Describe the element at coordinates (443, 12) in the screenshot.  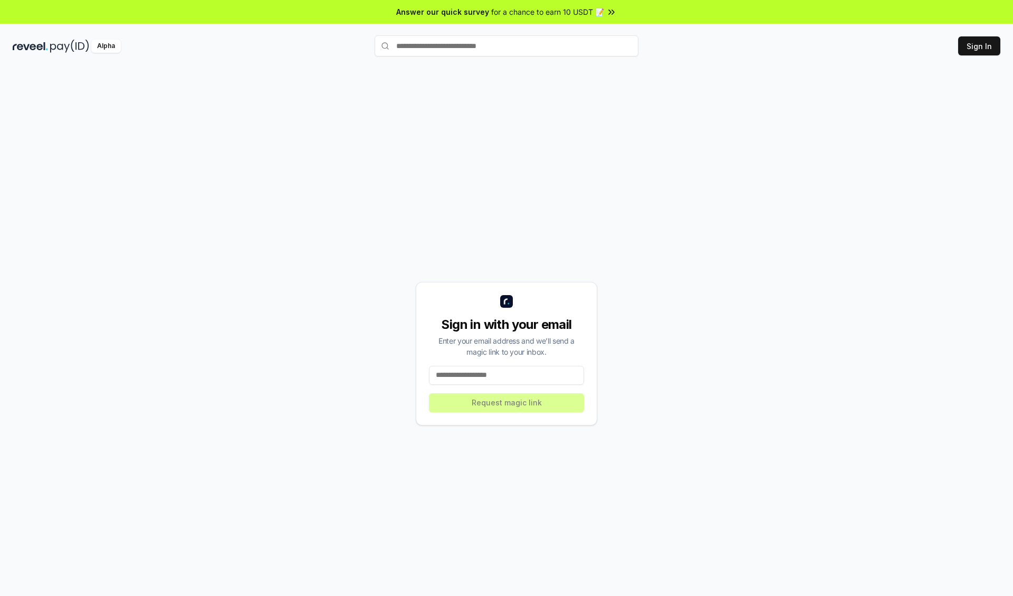
I see `span: Answer our quick survey` at that location.